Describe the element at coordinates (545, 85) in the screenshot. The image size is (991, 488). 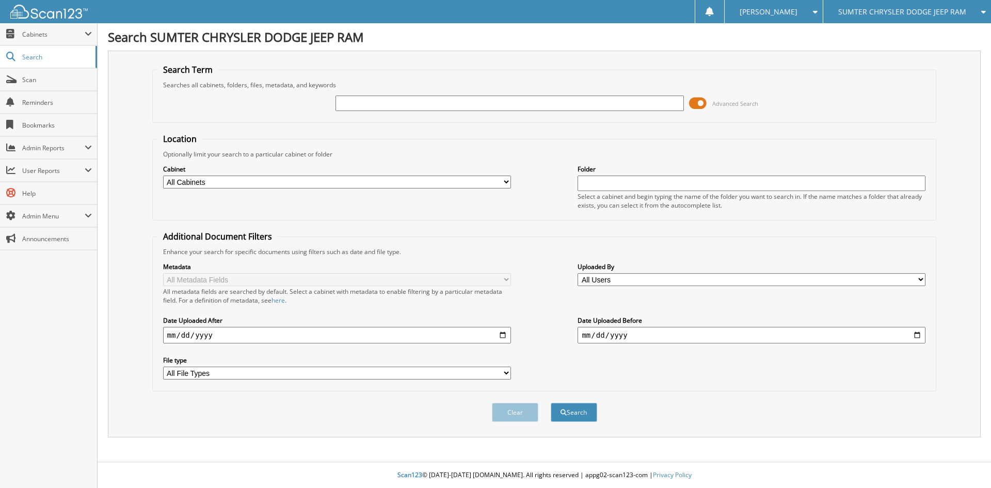
I see `div: Searches all cabinets, folders, files, metadata, and keywords` at that location.